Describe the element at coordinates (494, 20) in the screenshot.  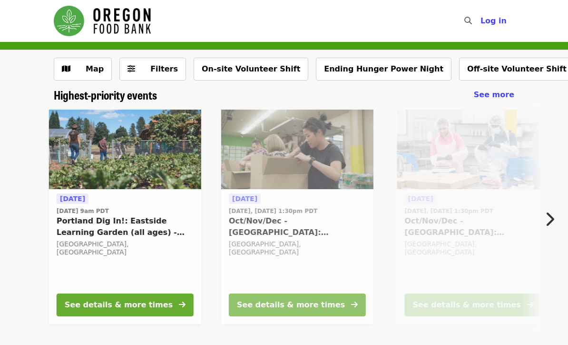
I see `span: Log in` at that location.